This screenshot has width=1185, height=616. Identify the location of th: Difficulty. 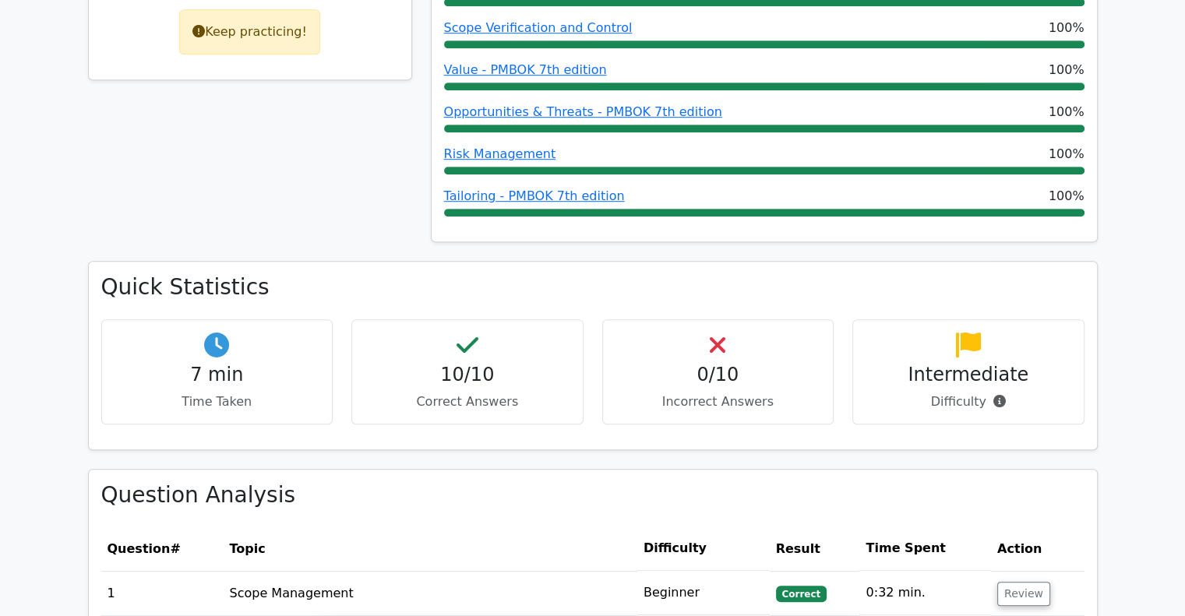
(703, 548).